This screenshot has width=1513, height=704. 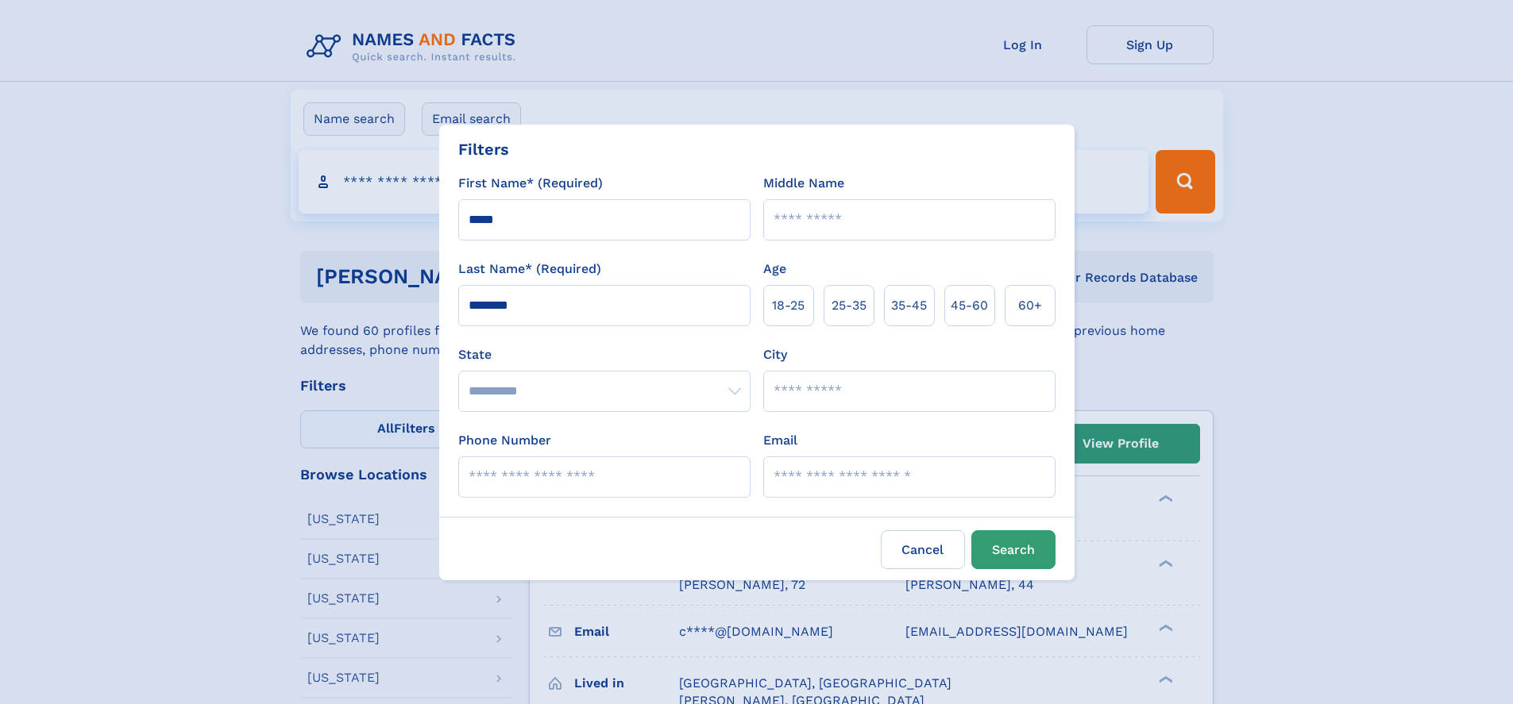 I want to click on label: State, so click(x=604, y=355).